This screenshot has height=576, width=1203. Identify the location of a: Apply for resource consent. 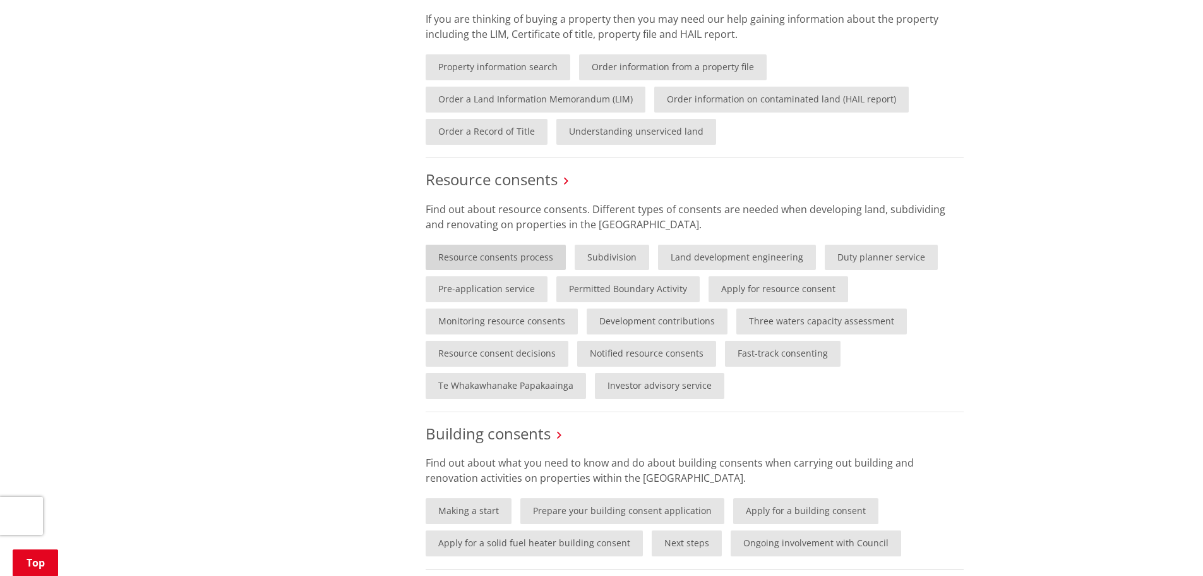
(778, 289).